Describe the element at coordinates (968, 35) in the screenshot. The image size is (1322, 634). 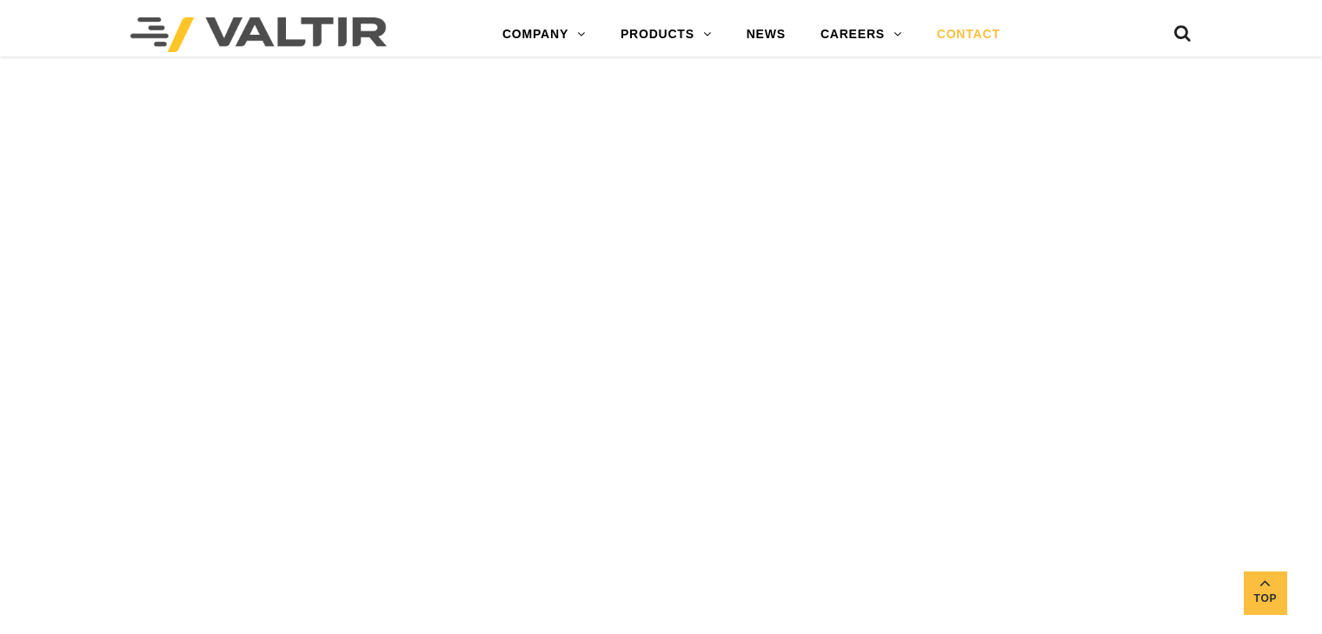
I see `a: CONTACT` at that location.